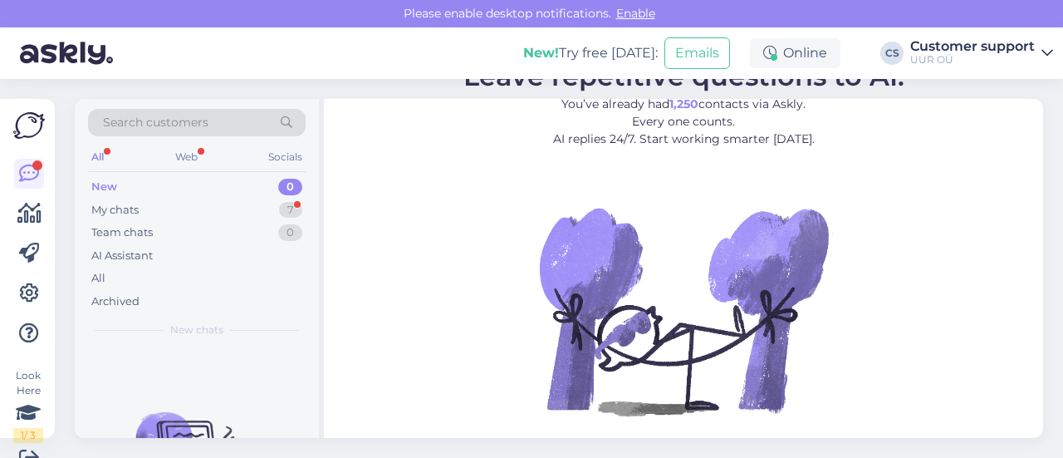 The height and width of the screenshot is (458, 1063). I want to click on span: Enable, so click(636, 13).